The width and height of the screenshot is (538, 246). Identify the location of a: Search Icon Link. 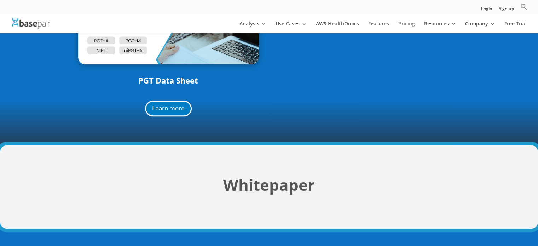
(524, 8).